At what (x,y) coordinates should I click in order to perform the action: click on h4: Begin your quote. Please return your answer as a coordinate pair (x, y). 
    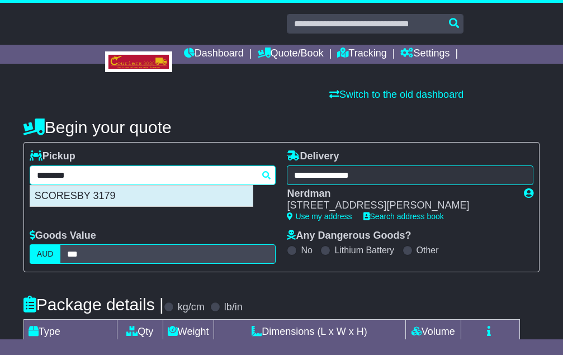
    Looking at the image, I should click on (281, 127).